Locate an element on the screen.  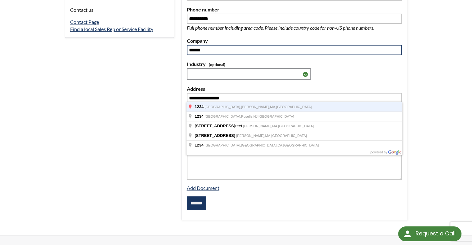
p: Full phone number including area code. Please include country code for non-US phone numbers. is located at coordinates (290, 28).